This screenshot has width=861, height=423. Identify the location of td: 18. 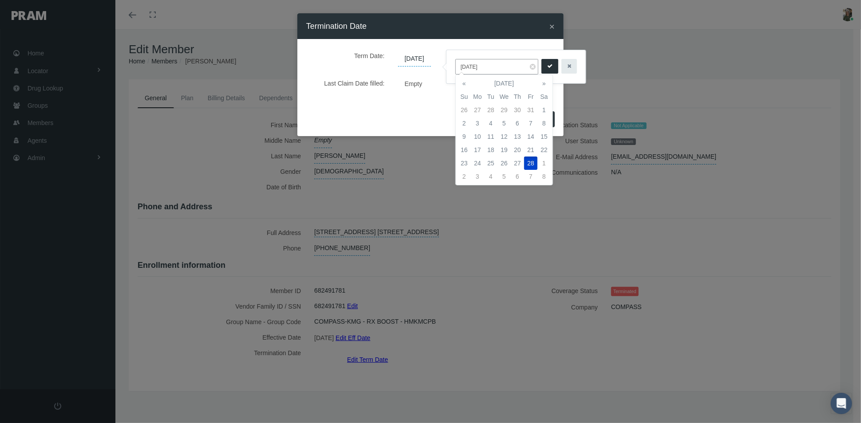
(491, 150).